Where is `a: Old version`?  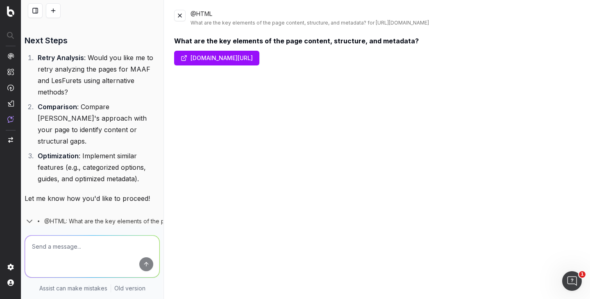
a: Old version is located at coordinates (130, 289).